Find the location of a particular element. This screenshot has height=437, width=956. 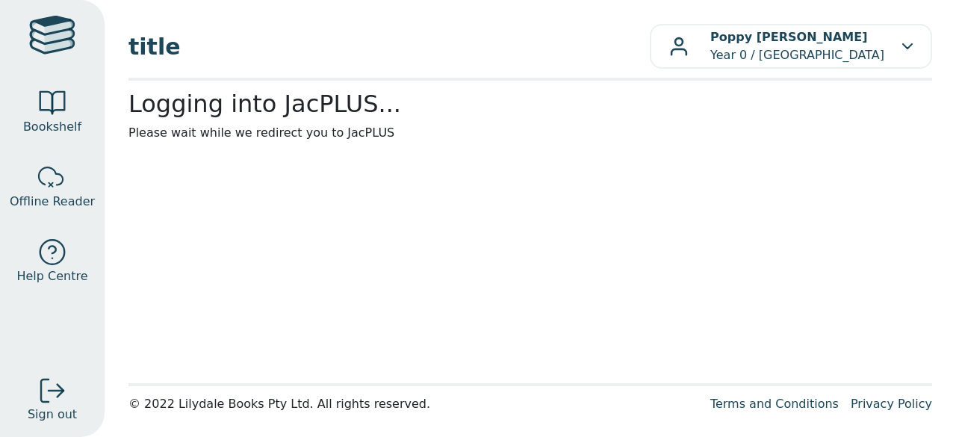

a: Privacy Policy is located at coordinates (891, 403).